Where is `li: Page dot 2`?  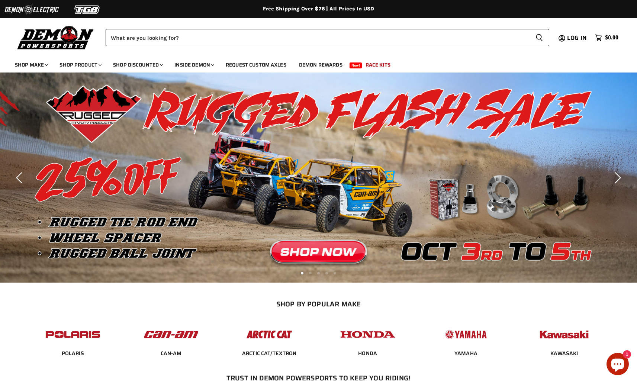 li: Page dot 2 is located at coordinates (310, 273).